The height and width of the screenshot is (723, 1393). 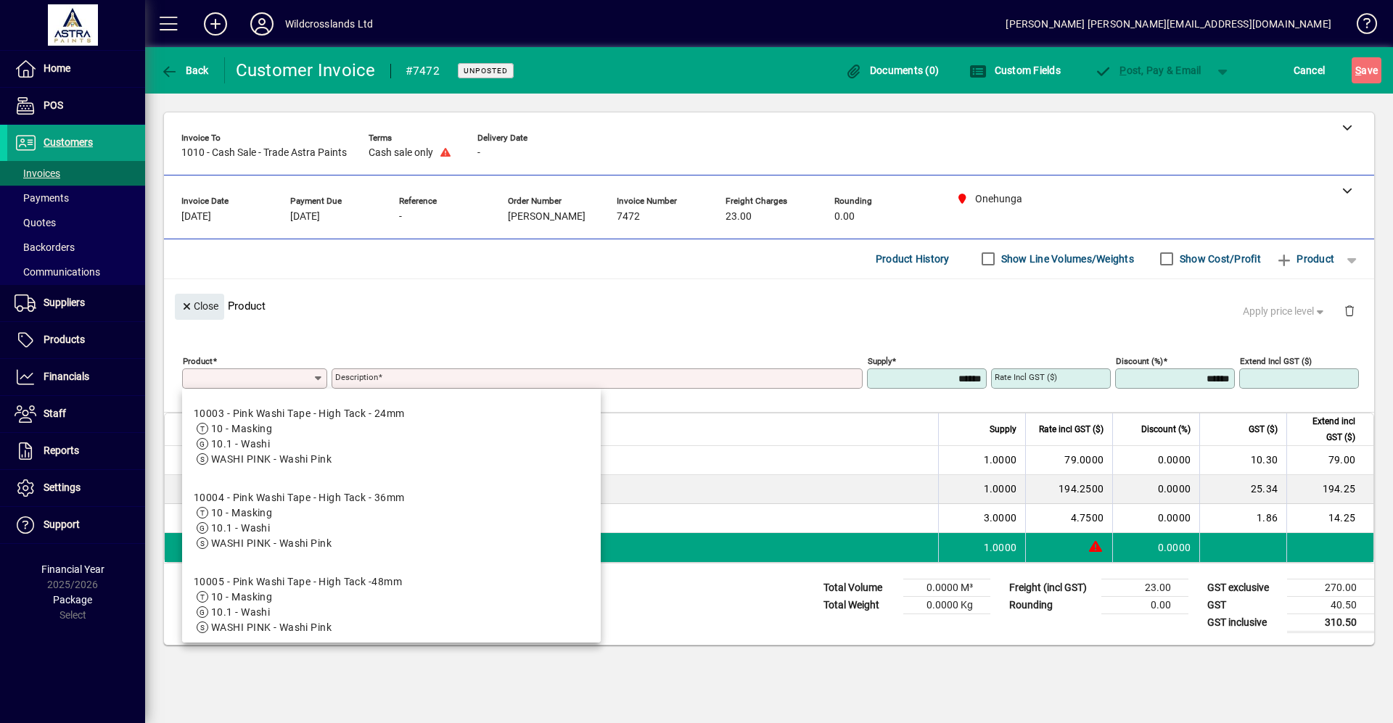 What do you see at coordinates (1015, 70) in the screenshot?
I see `span: Custom Fields` at bounding box center [1015, 70].